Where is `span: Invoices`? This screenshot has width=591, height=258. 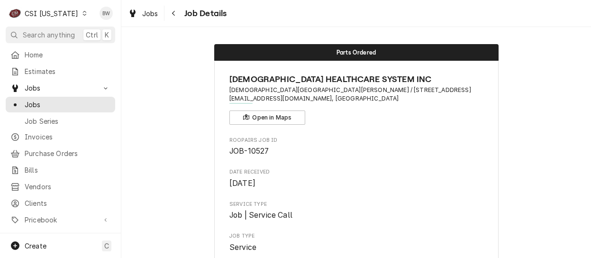 span: Invoices is located at coordinates (67, 137).